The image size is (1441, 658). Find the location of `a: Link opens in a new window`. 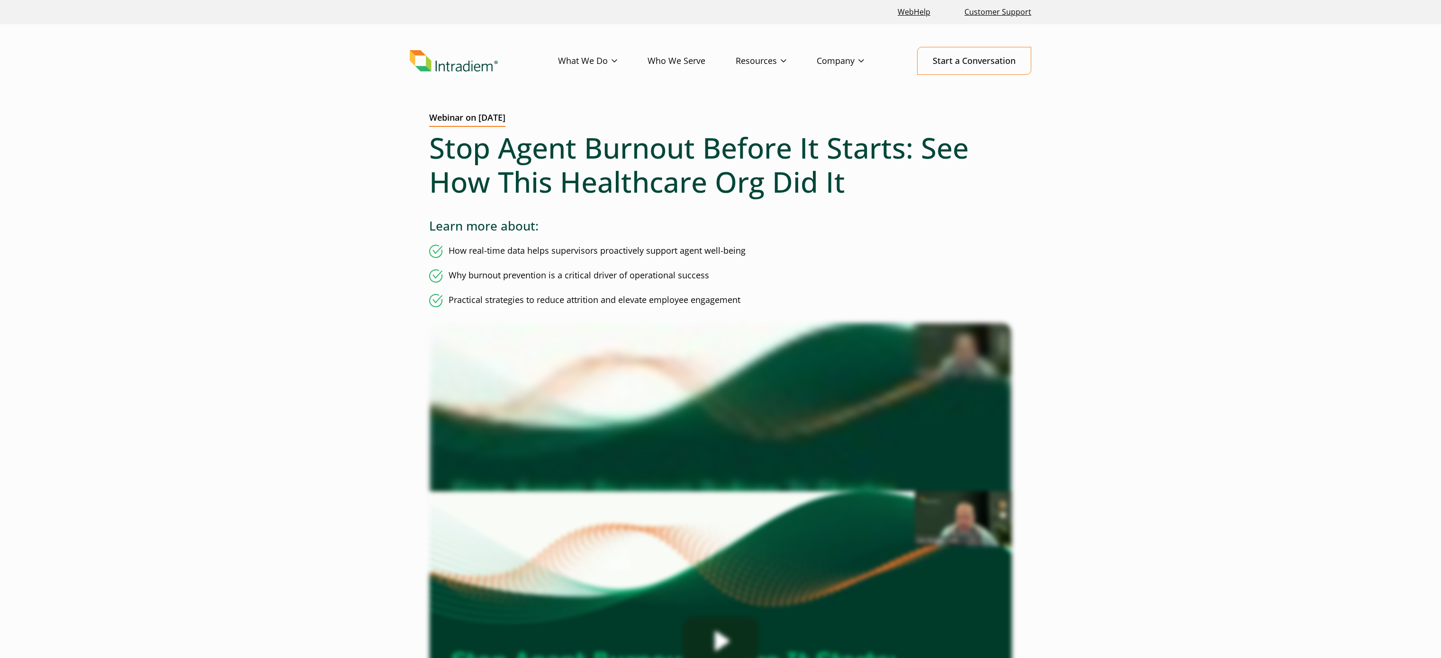

a: Link opens in a new window is located at coordinates (914, 12).